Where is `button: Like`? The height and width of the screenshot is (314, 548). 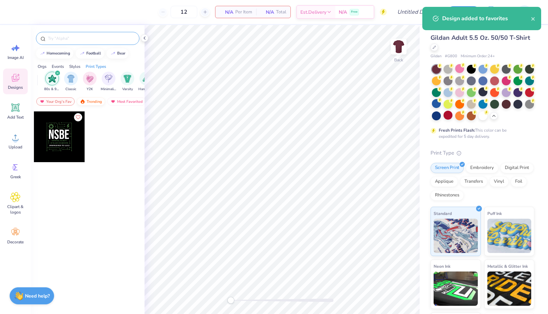 button: Like is located at coordinates (78, 117).